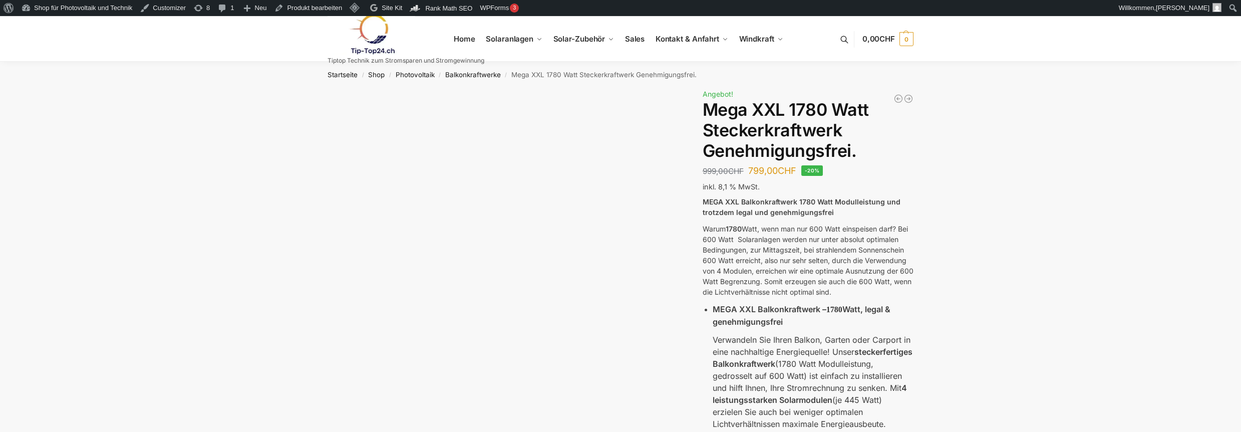 The height and width of the screenshot is (432, 1241). What do you see at coordinates (514, 8) in the screenshot?
I see `div: 3` at bounding box center [514, 8].